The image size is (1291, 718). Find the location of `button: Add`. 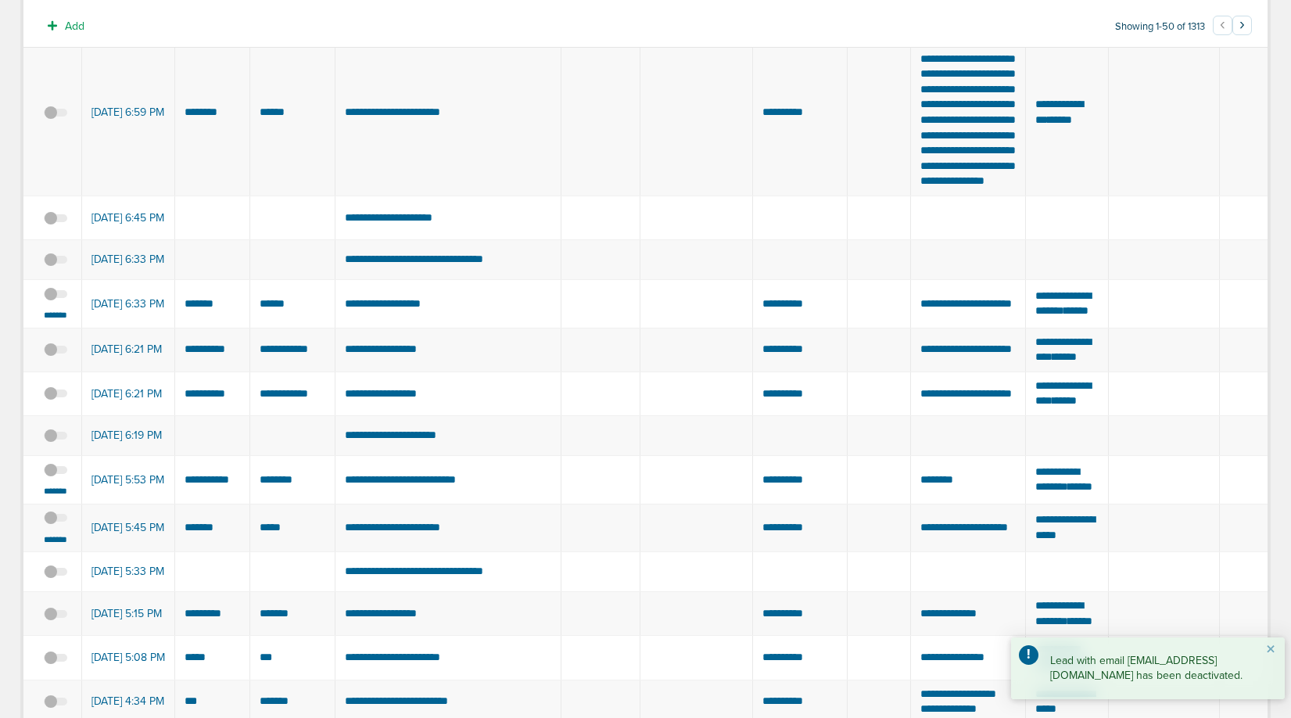

button: Add is located at coordinates (66, 26).